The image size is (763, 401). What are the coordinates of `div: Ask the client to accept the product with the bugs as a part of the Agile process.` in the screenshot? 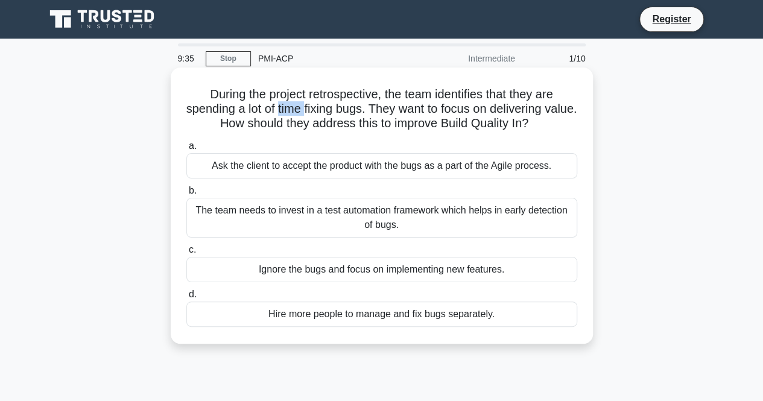 It's located at (382, 166).